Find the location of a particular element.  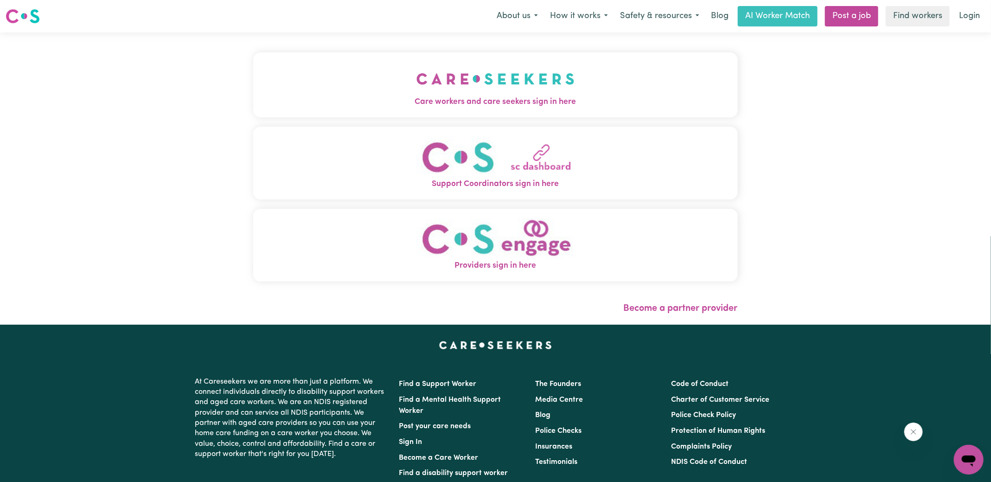

a: Charter of Customer Service is located at coordinates (720, 400).